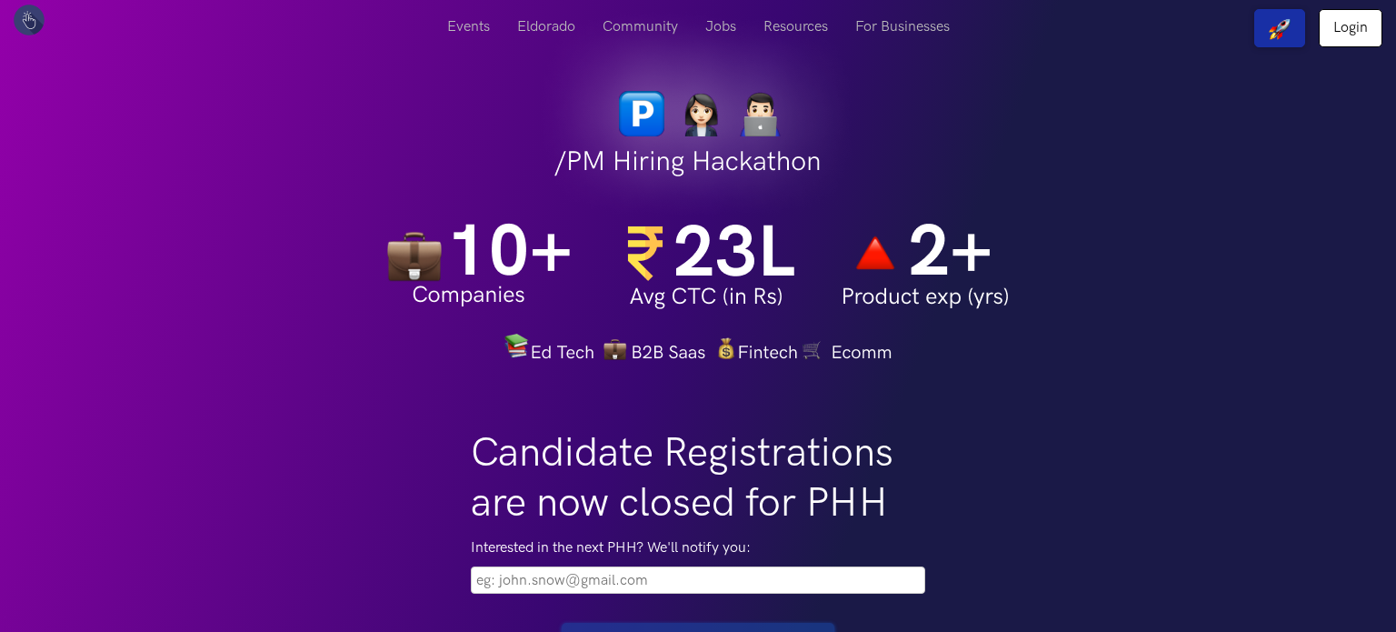 This screenshot has height=632, width=1396. Describe the element at coordinates (903, 26) in the screenshot. I see `a: For Businesses` at that location.